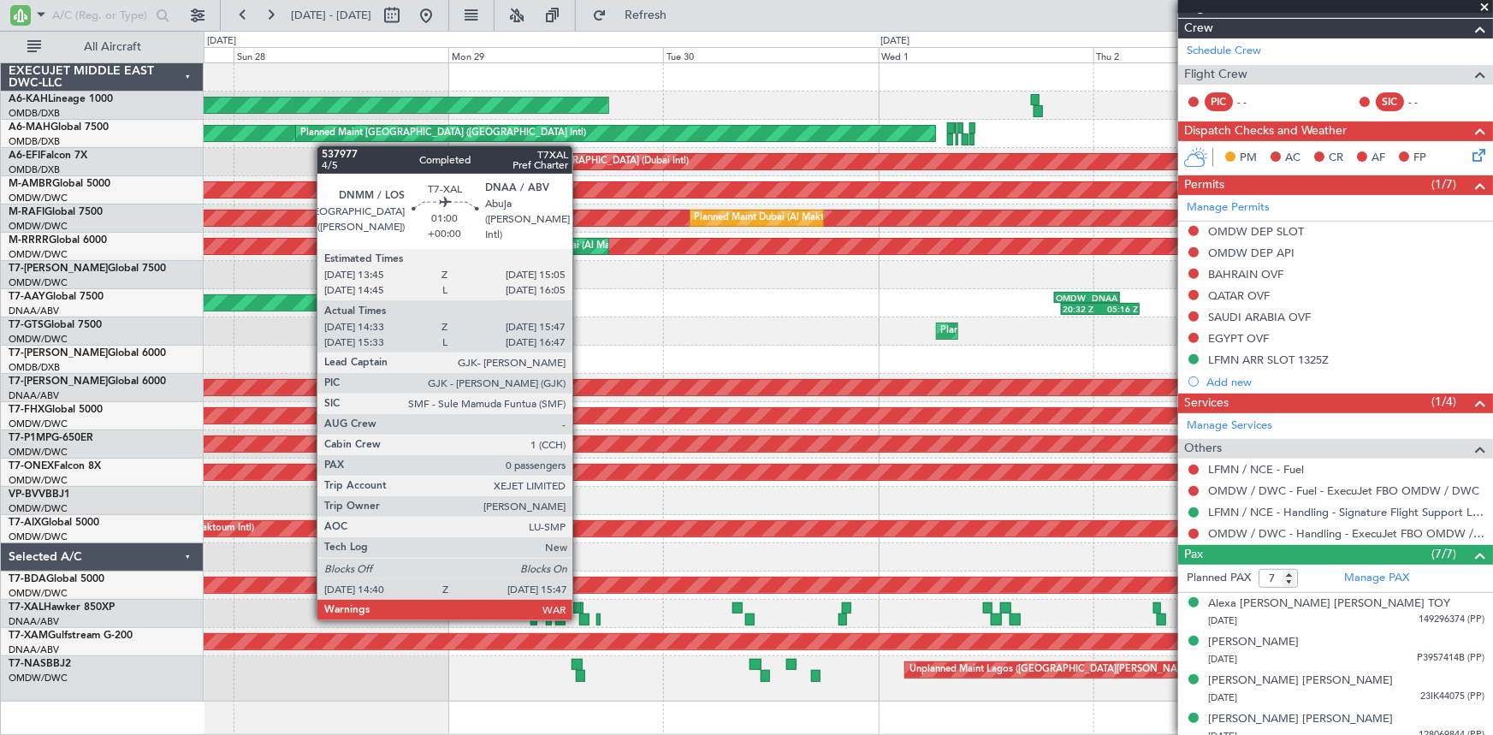 The height and width of the screenshot is (735, 1493). Describe the element at coordinates (27, 579) in the screenshot. I see `span: T7-BDA` at that location.